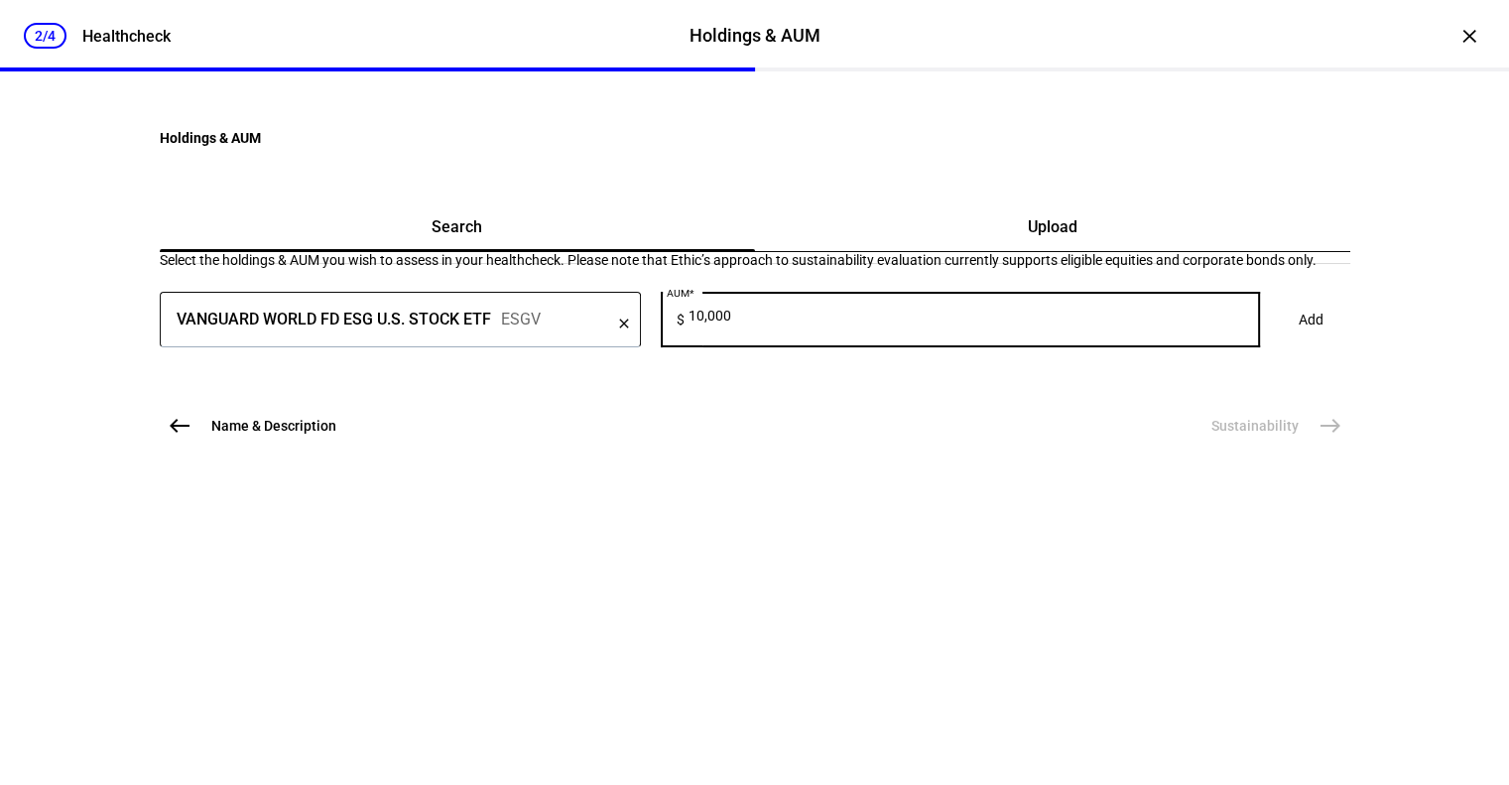 This screenshot has height=785, width=1509. I want to click on h4: Holdings & AUM, so click(755, 138).